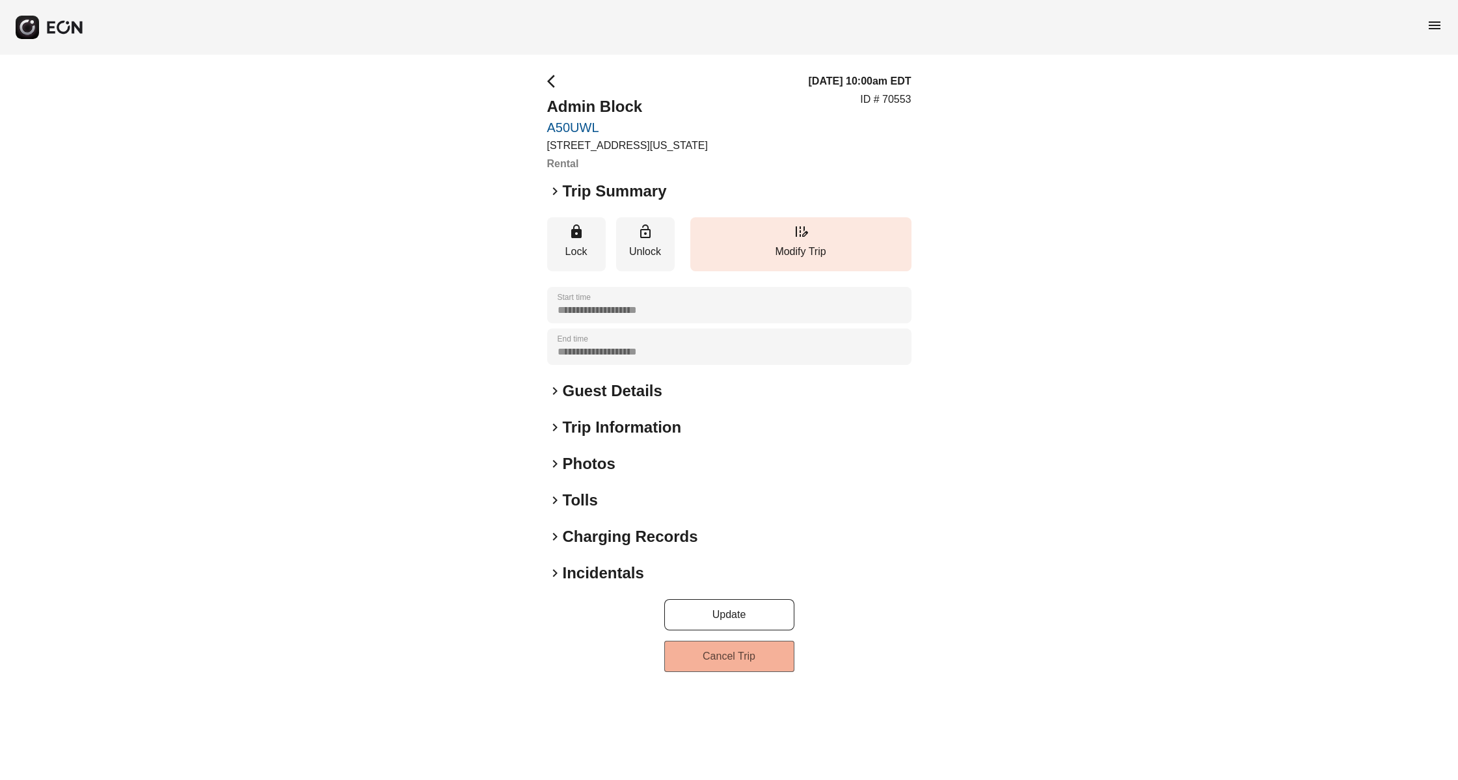 The image size is (1458, 780). Describe the element at coordinates (622, 428) in the screenshot. I see `h2: Trip Information` at that location.